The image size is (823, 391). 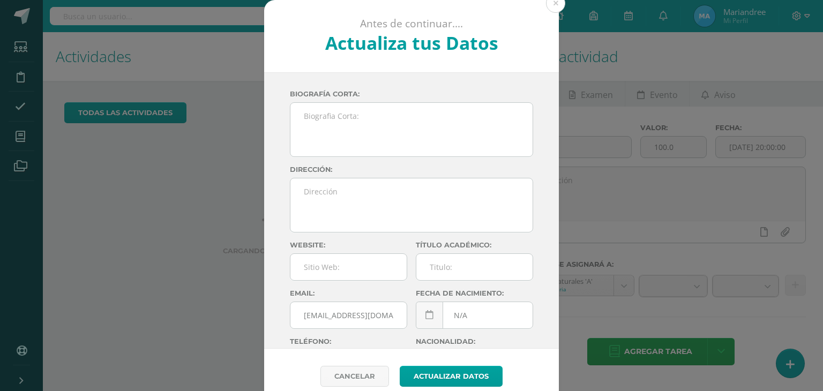 What do you see at coordinates (474, 245) in the screenshot?
I see `label: Título académico:` at bounding box center [474, 245].